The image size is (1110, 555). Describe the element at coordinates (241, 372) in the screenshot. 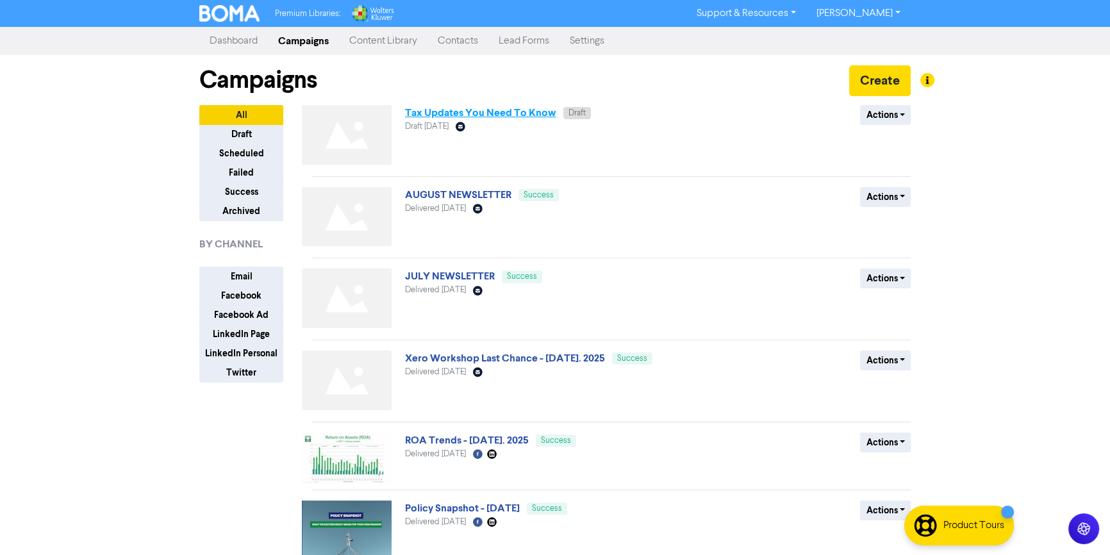

I see `button: Twitter` at that location.